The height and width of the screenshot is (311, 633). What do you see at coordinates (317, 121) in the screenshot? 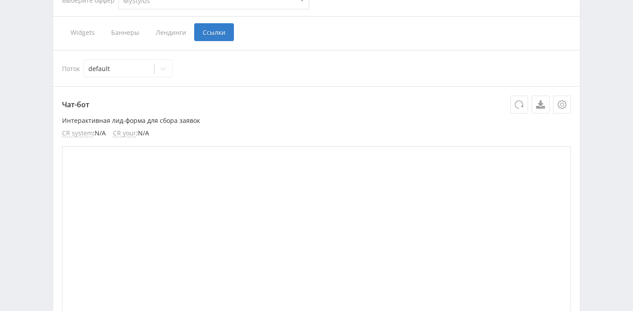
I see `p: Интерактивная лид-форма для сбора заявок` at bounding box center [317, 121].